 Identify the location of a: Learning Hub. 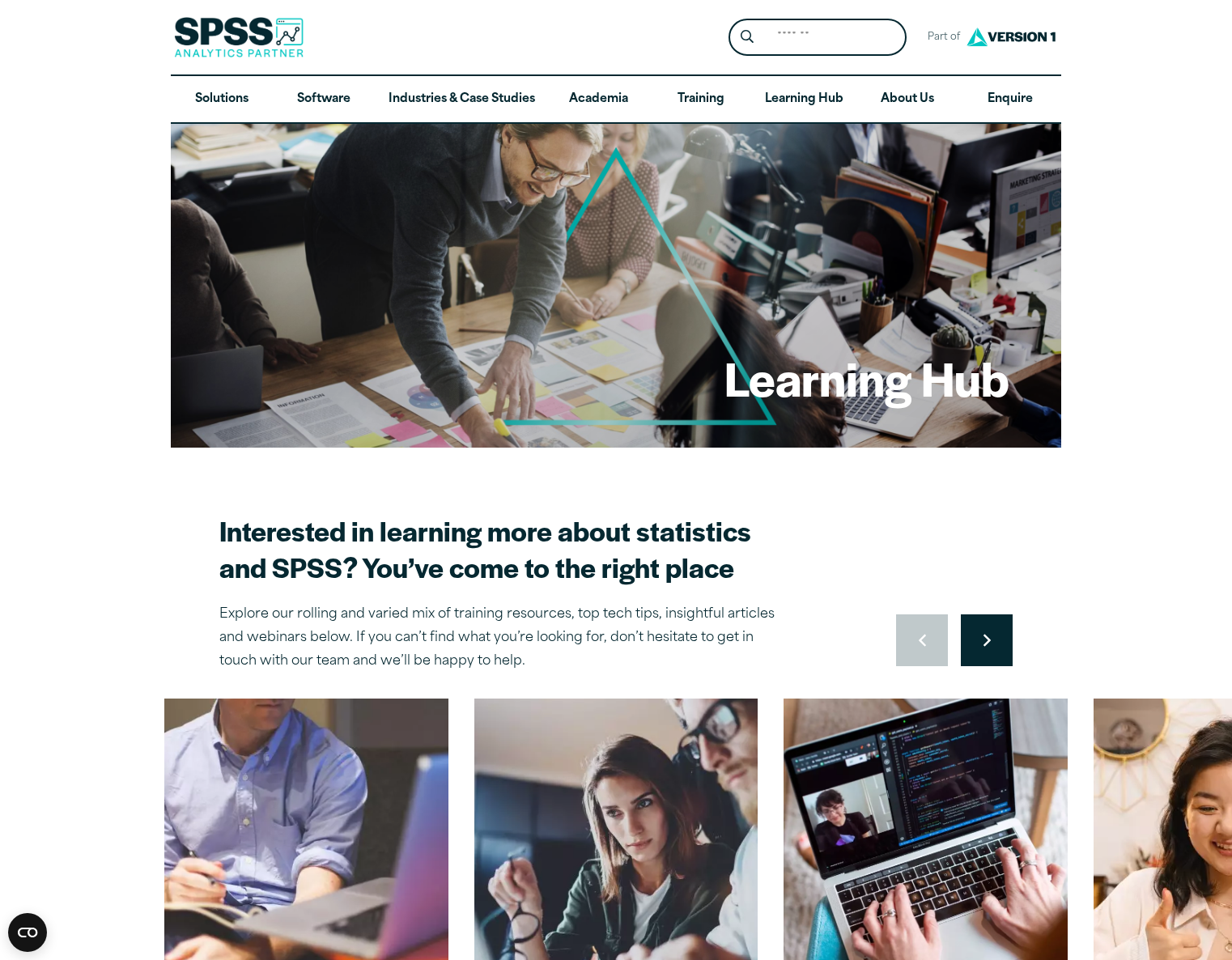
(804, 100).